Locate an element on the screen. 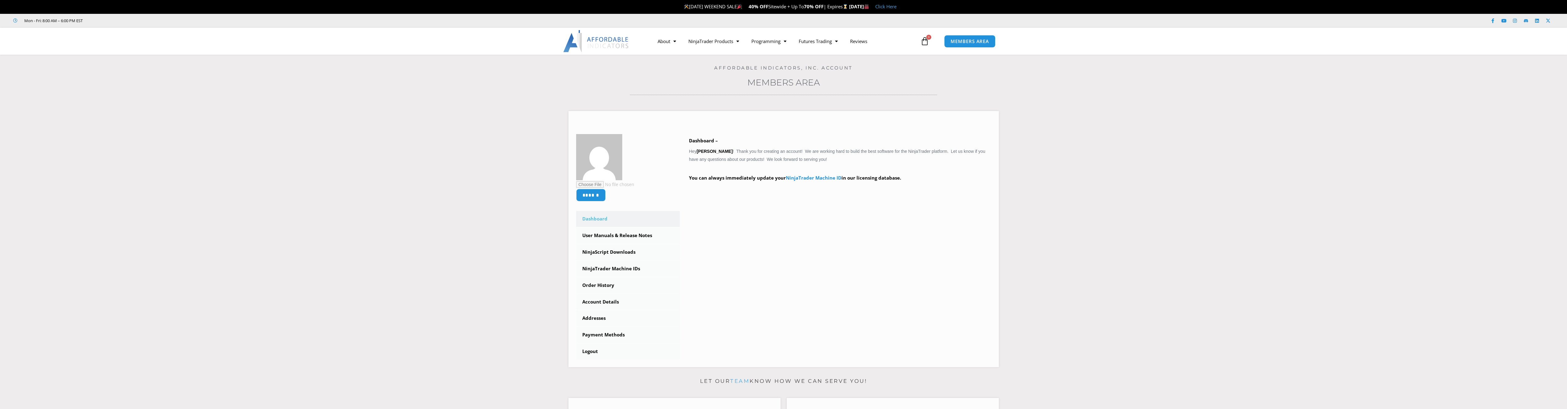 The width and height of the screenshot is (1567, 409). a: Members Area is located at coordinates (784, 82).